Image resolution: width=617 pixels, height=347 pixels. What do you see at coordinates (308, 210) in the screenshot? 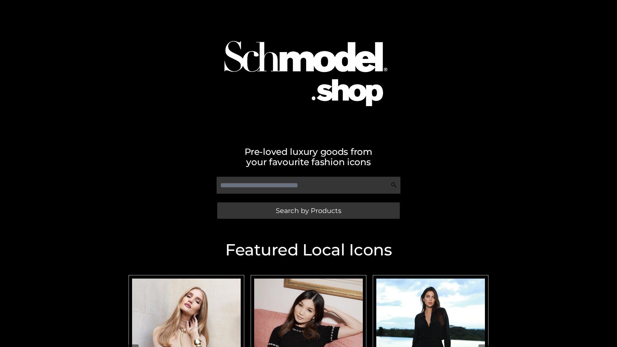
I see `a: Search by Products` at bounding box center [308, 210].